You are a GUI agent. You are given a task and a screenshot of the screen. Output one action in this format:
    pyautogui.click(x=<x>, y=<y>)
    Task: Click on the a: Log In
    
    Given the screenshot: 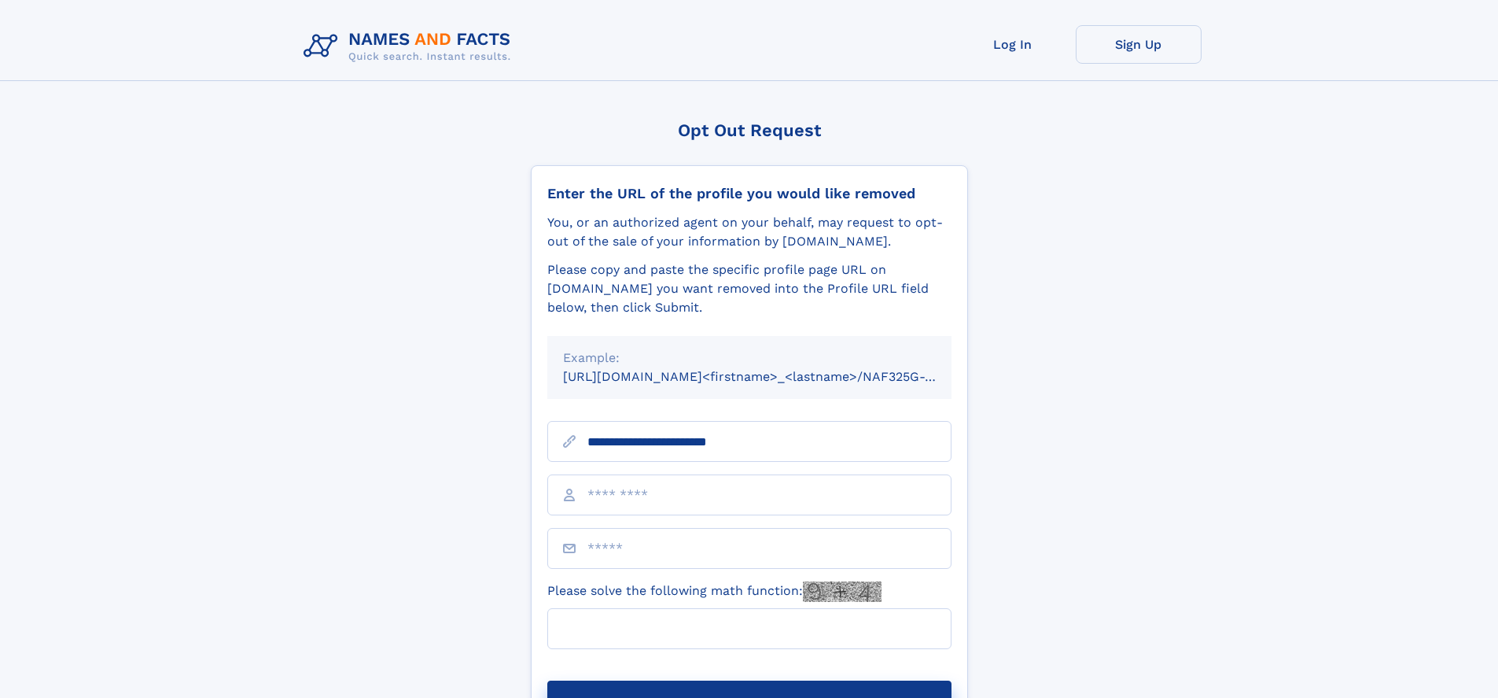 What is the action you would take?
    pyautogui.click(x=1013, y=44)
    